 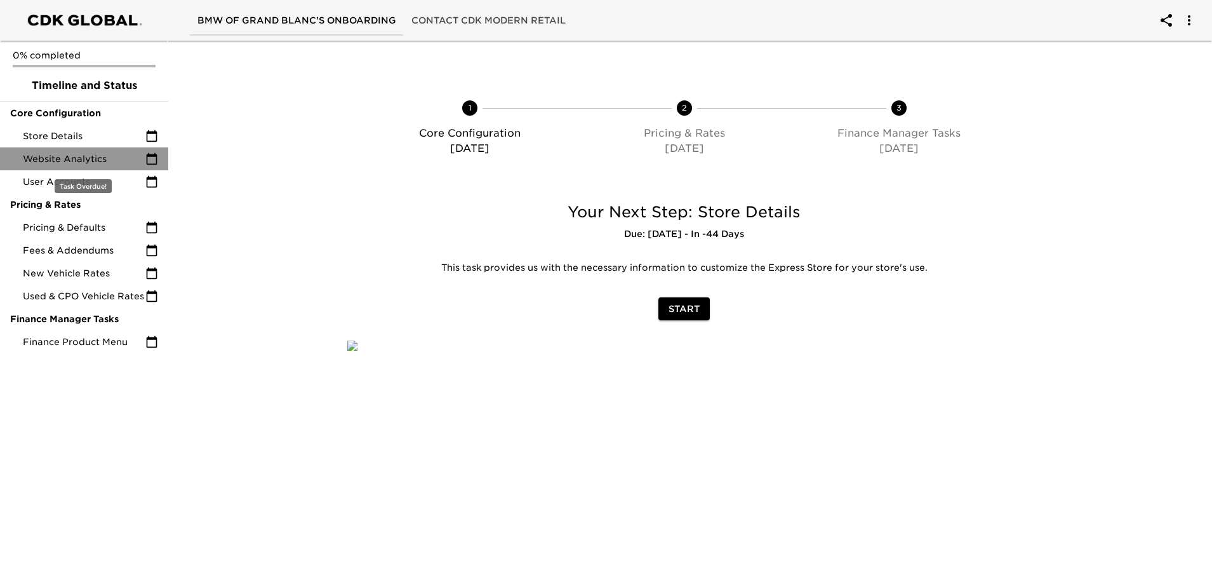 What do you see at coordinates (470, 107) in the screenshot?
I see `text: 1` at bounding box center [470, 107].